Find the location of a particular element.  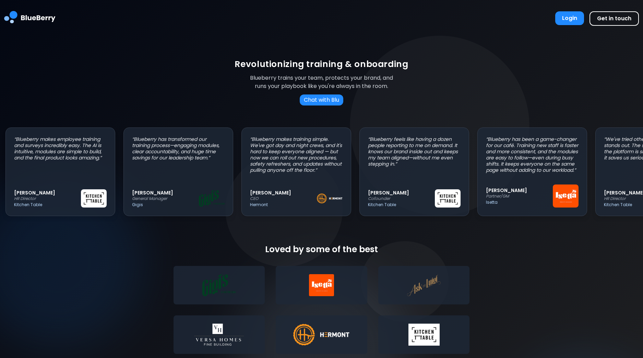

h1: Revolutionizing training & onboarding is located at coordinates (322, 64).